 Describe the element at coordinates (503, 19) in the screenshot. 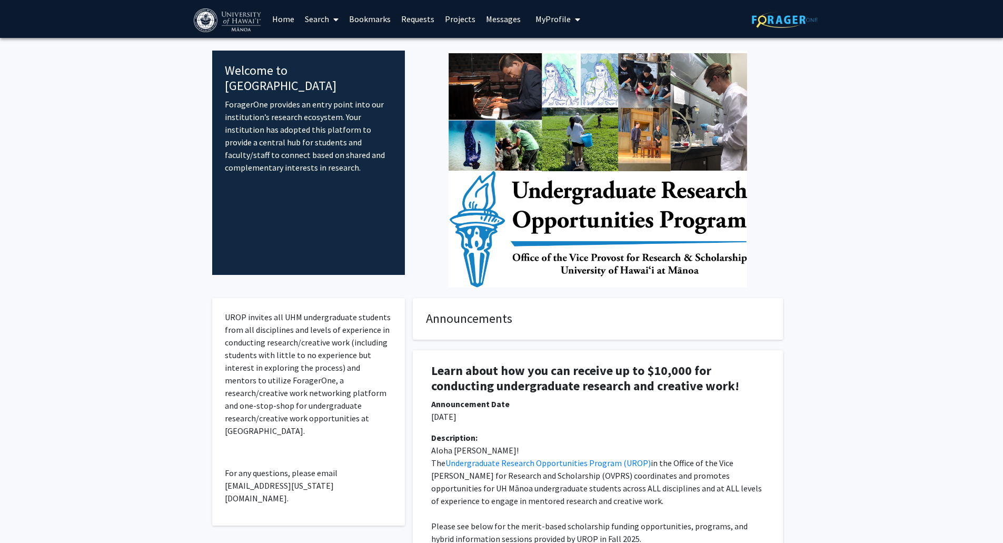

I see `a: Messages` at that location.